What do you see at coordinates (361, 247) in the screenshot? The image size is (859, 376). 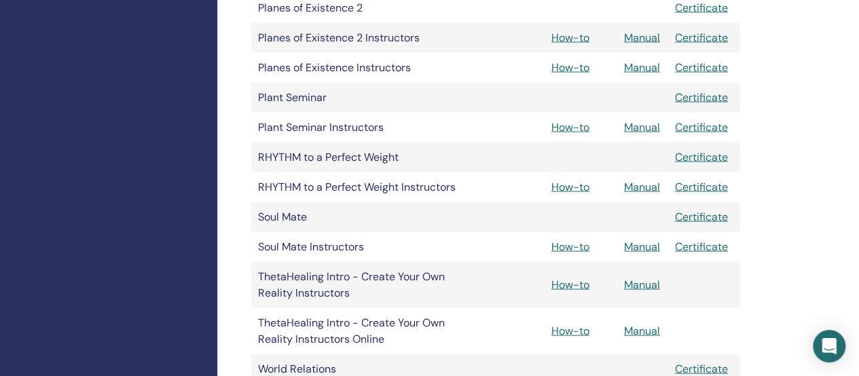 I see `td: Soul Mate Instructors` at bounding box center [361, 247].